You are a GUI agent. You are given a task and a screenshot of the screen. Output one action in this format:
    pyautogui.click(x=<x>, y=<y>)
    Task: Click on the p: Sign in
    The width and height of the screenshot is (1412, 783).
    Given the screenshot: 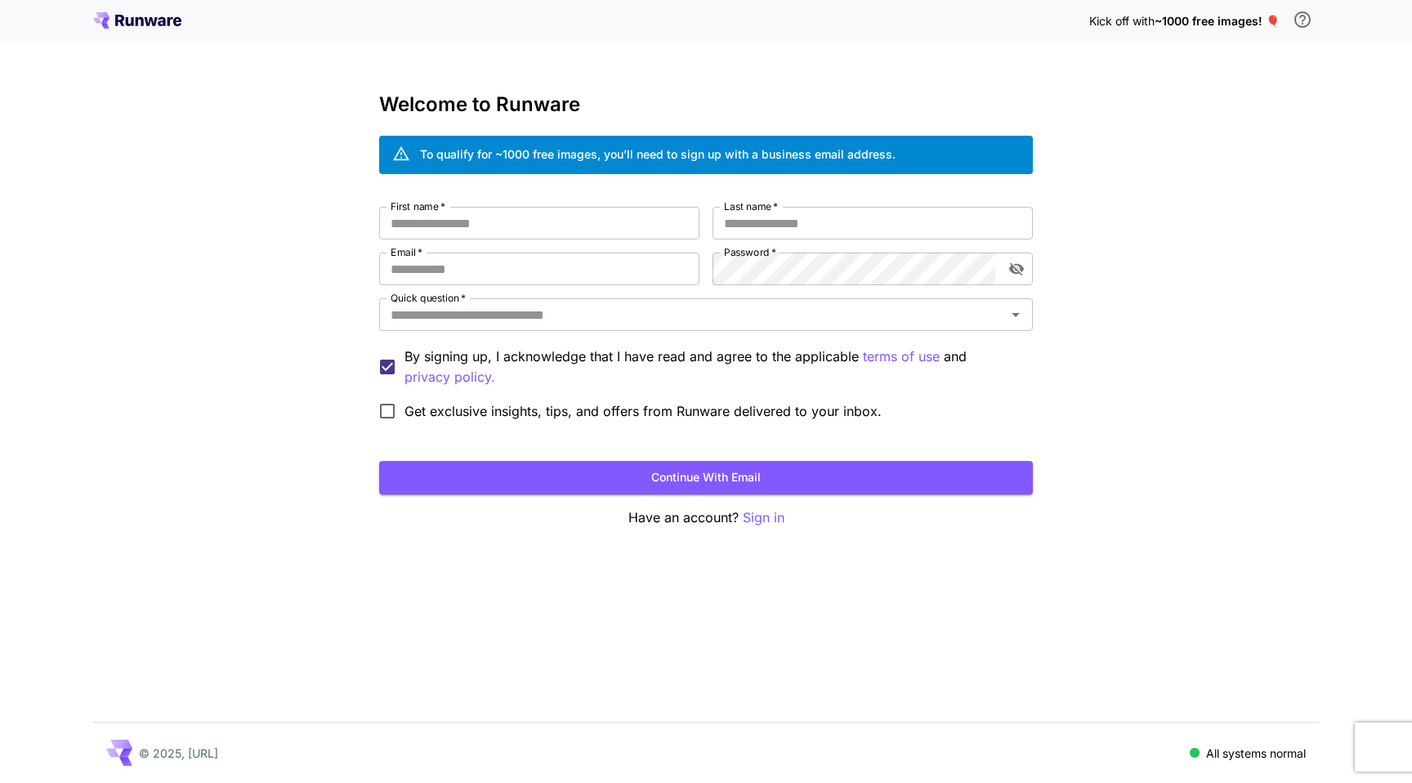 What is the action you would take?
    pyautogui.click(x=763, y=517)
    